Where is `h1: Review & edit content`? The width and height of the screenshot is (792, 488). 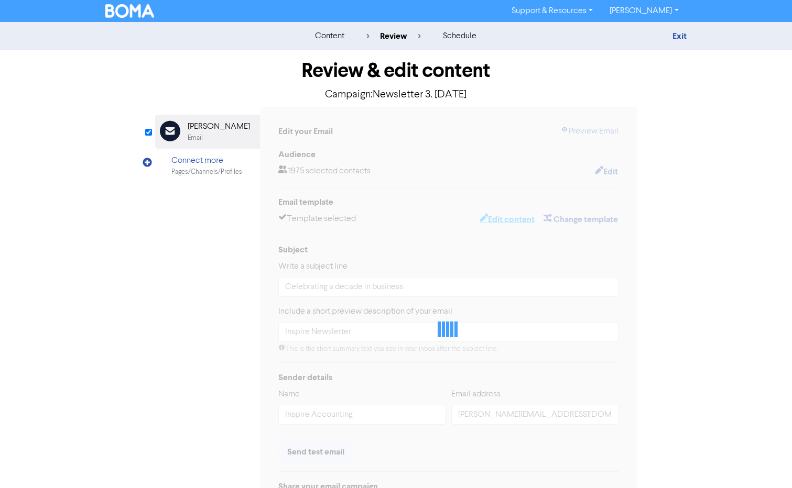 h1: Review & edit content is located at coordinates (396, 71).